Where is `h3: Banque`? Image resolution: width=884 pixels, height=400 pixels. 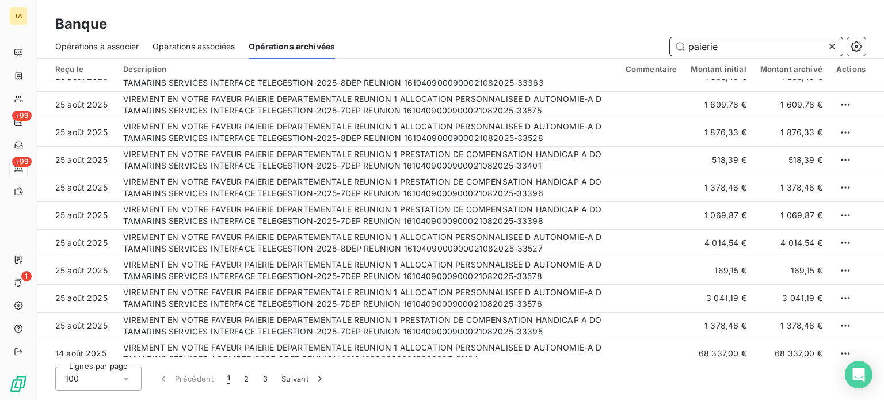 h3: Banque is located at coordinates (81, 24).